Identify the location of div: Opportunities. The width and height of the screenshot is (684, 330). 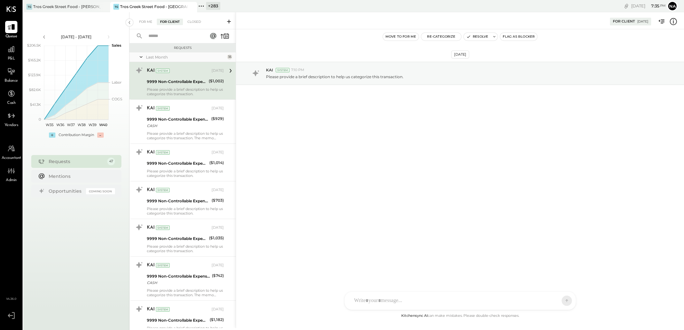
(66, 191).